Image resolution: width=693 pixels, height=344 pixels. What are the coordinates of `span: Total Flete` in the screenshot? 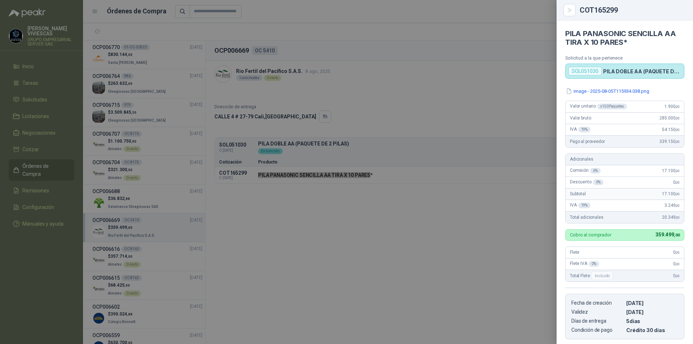 It's located at (592, 276).